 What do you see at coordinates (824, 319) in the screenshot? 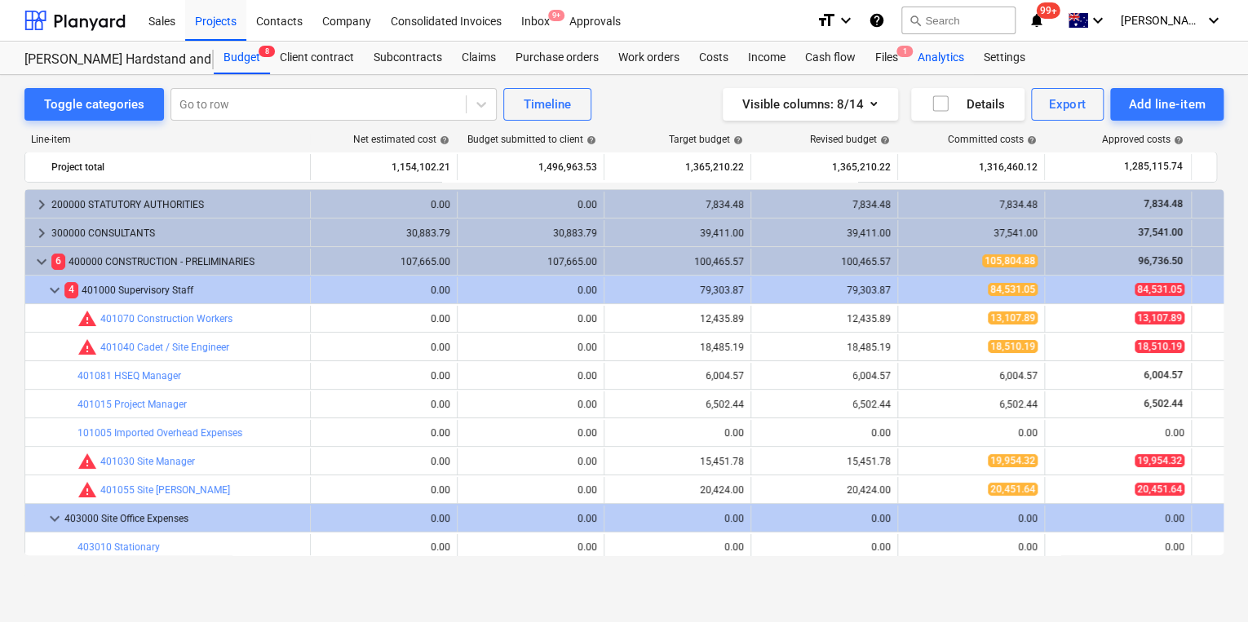
I see `div: 12,435.89` at bounding box center [824, 319].